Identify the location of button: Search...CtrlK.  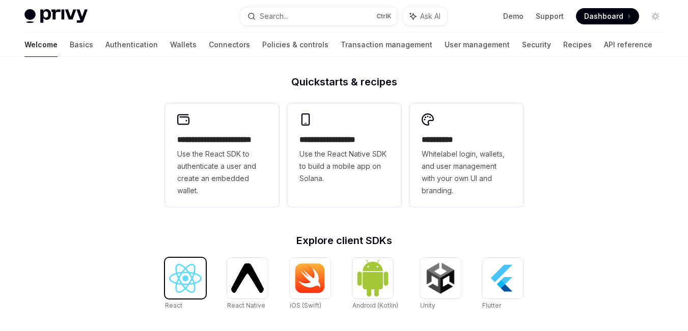
(319, 16).